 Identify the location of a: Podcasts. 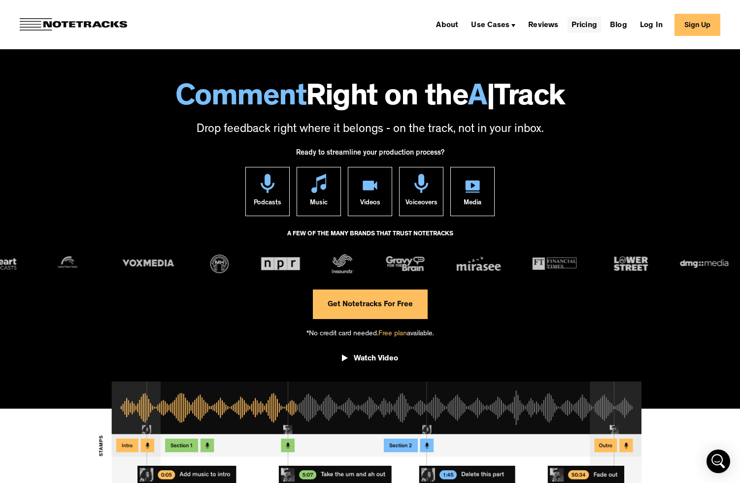
(267, 192).